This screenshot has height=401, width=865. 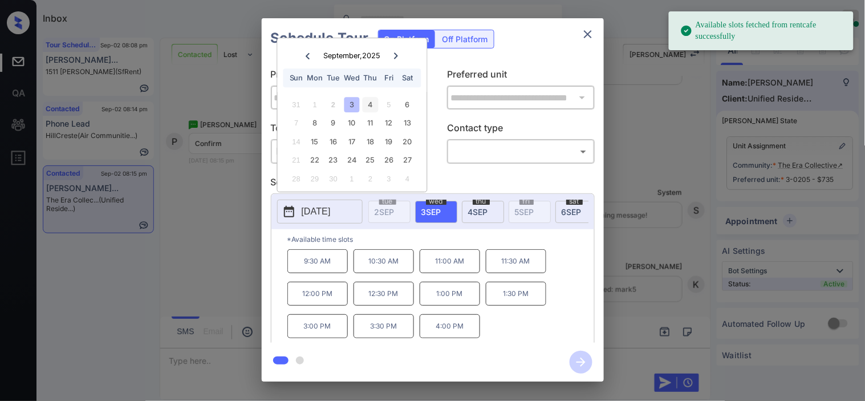 I want to click on div: Choose Wednesday, September 17th, 2025, so click(x=352, y=141).